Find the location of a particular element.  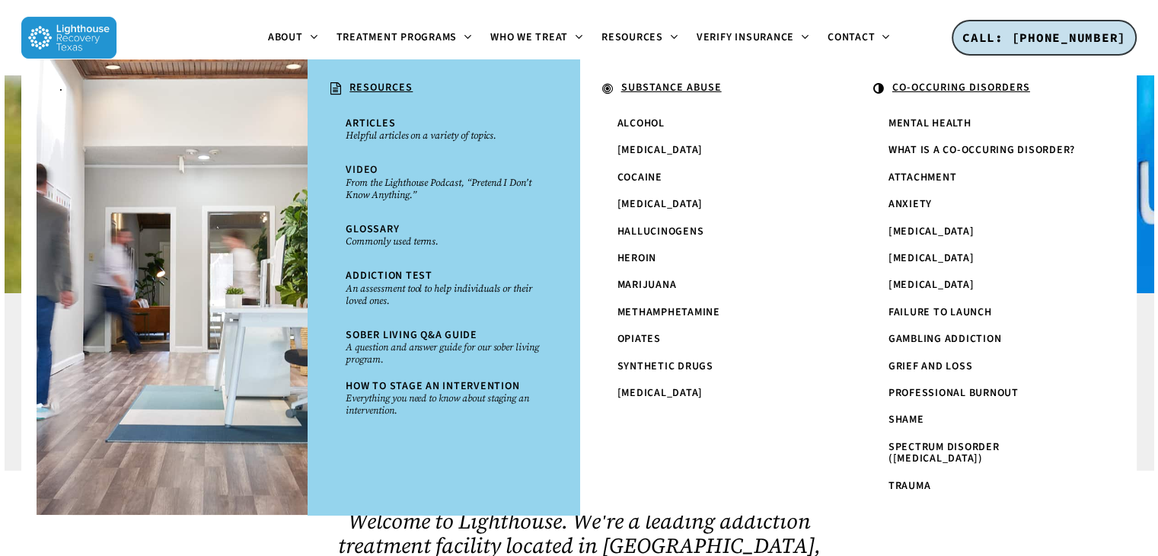

a: Resources is located at coordinates (639, 38).